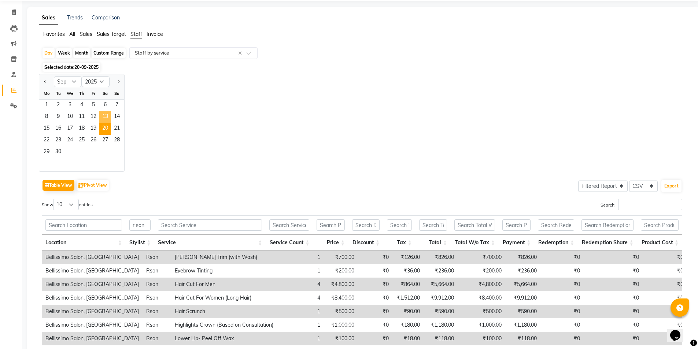 This screenshot has width=698, height=349. I want to click on img: pivot.png, so click(81, 186).